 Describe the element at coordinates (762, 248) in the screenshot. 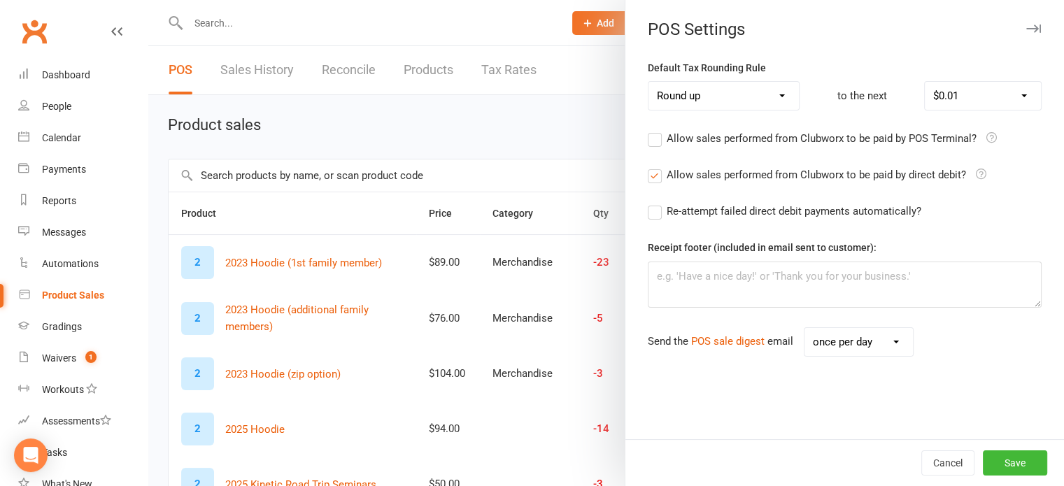

I see `label: Receipt footer (included in email sent to customer):` at that location.